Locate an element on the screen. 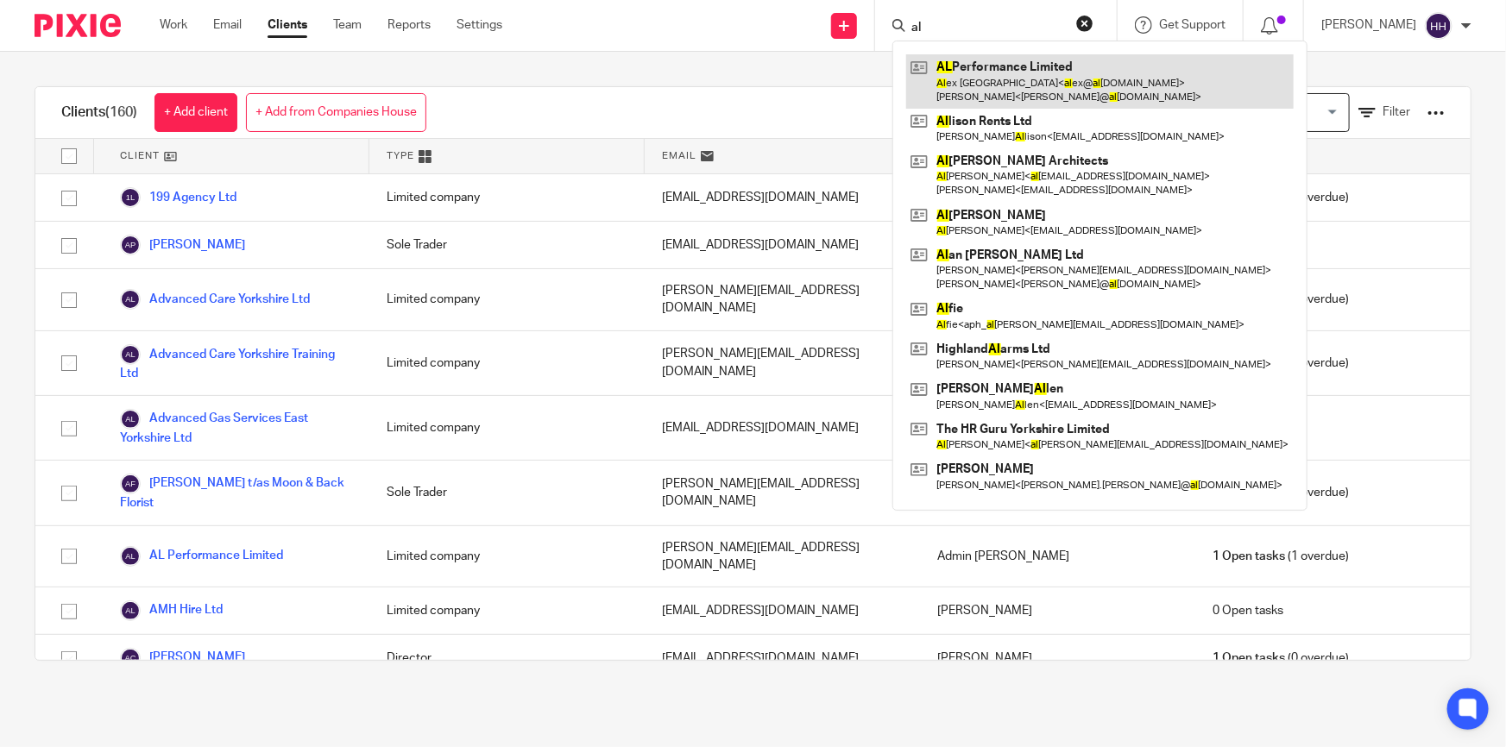 The width and height of the screenshot is (1506, 747). a: + Add from Companies House is located at coordinates (336, 112).